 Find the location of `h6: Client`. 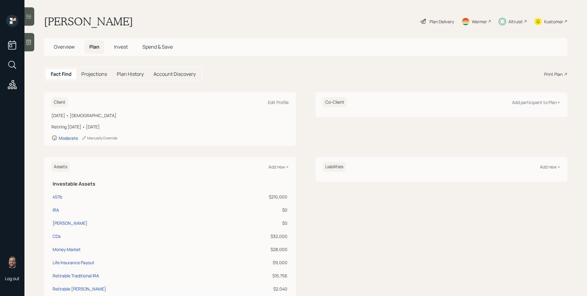

h6: Client is located at coordinates (60, 102).